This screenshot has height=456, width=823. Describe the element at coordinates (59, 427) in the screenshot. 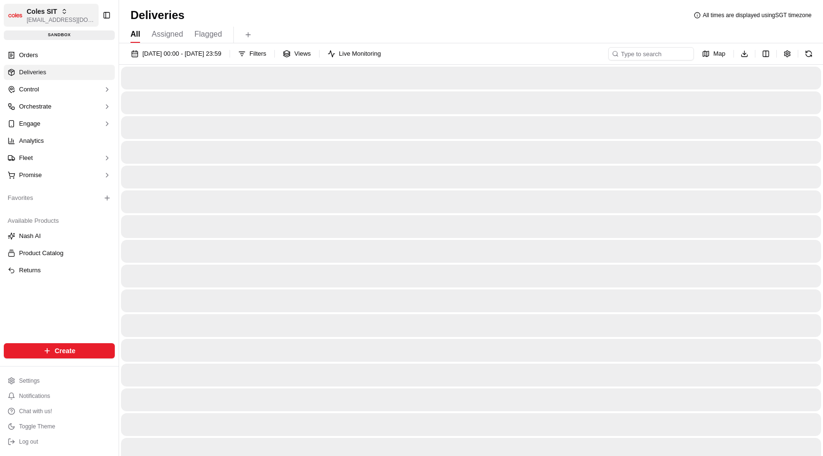

I see `button: Toggle Theme` at that location.